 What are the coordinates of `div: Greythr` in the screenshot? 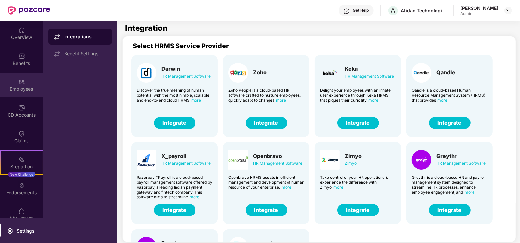 It's located at (461, 156).